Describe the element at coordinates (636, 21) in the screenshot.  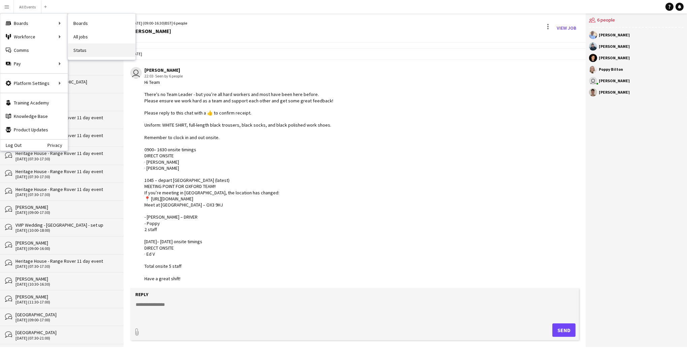
I see `div: 6 people` at that location.